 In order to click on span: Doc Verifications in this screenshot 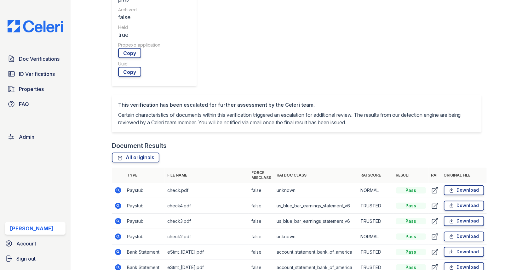, I will do `click(39, 59)`.